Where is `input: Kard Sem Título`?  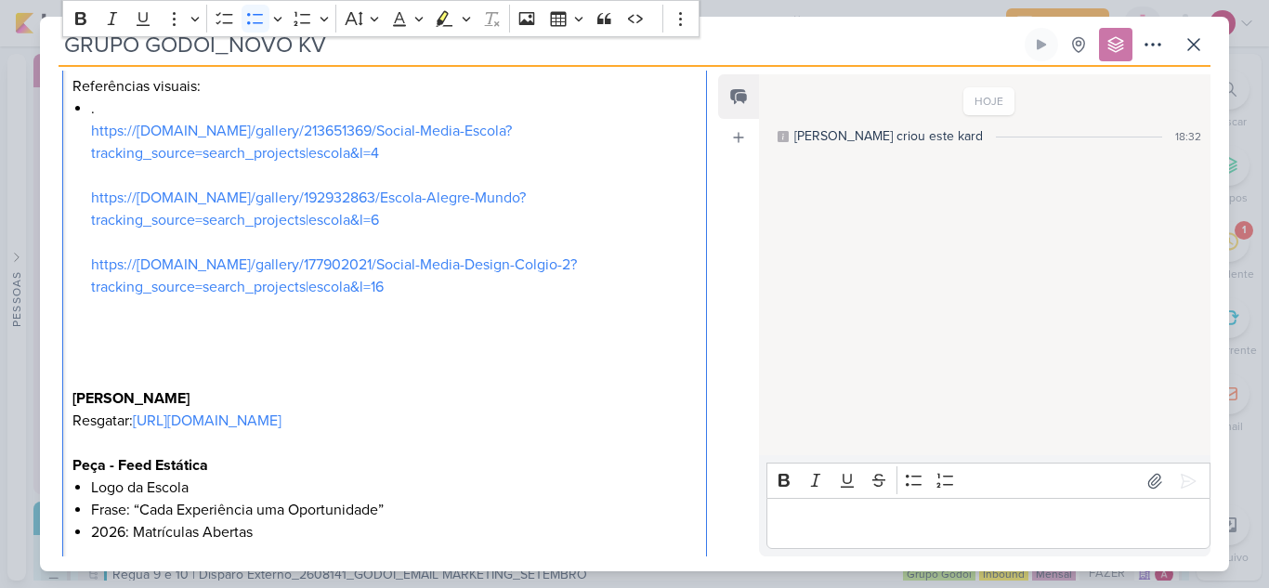
input: Kard Sem Título is located at coordinates (540, 45).